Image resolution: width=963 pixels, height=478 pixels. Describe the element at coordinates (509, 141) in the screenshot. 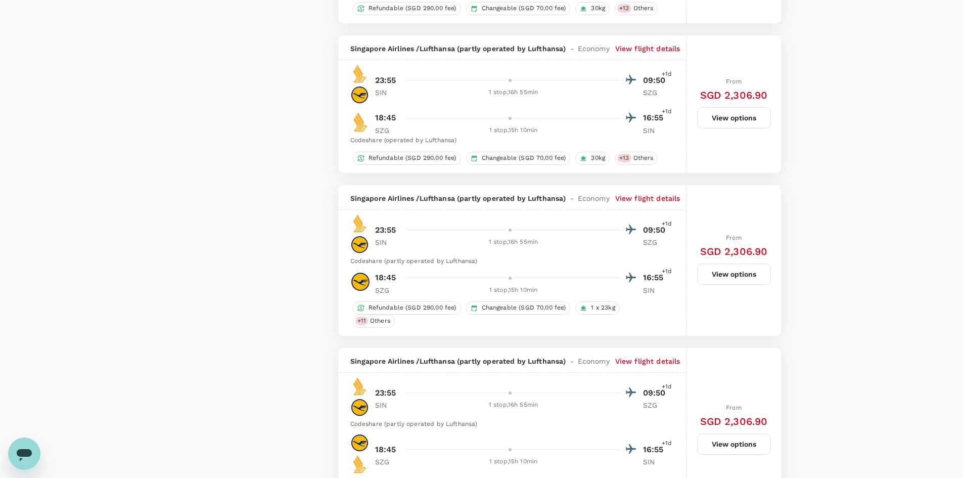

I see `div: Codeshare (operated by Lufthansa)` at that location.